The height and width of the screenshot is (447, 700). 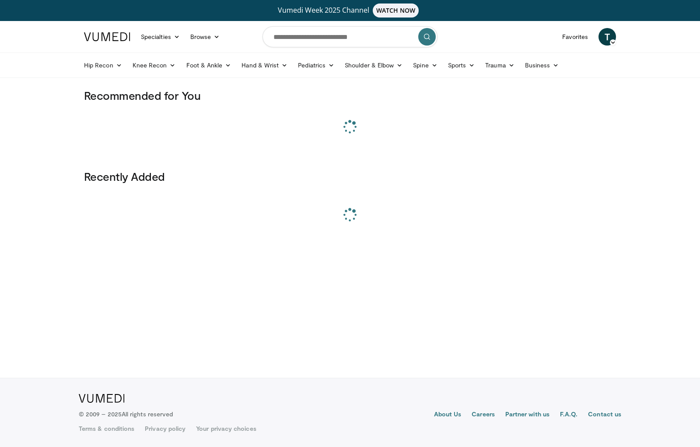 I want to click on a: Hip Recon, so click(x=103, y=65).